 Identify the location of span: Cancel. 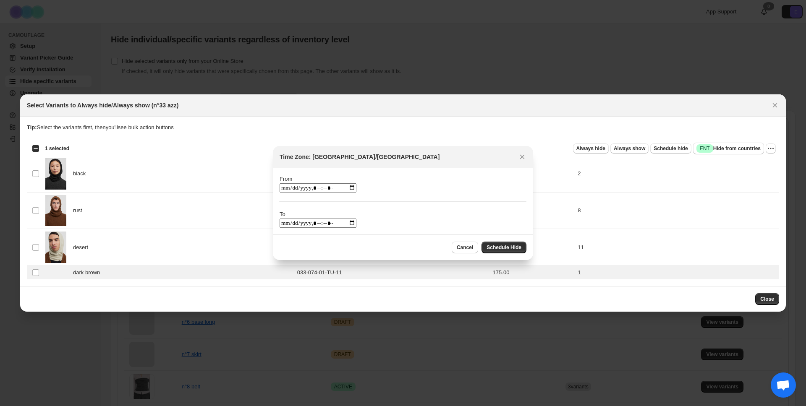
(465, 248).